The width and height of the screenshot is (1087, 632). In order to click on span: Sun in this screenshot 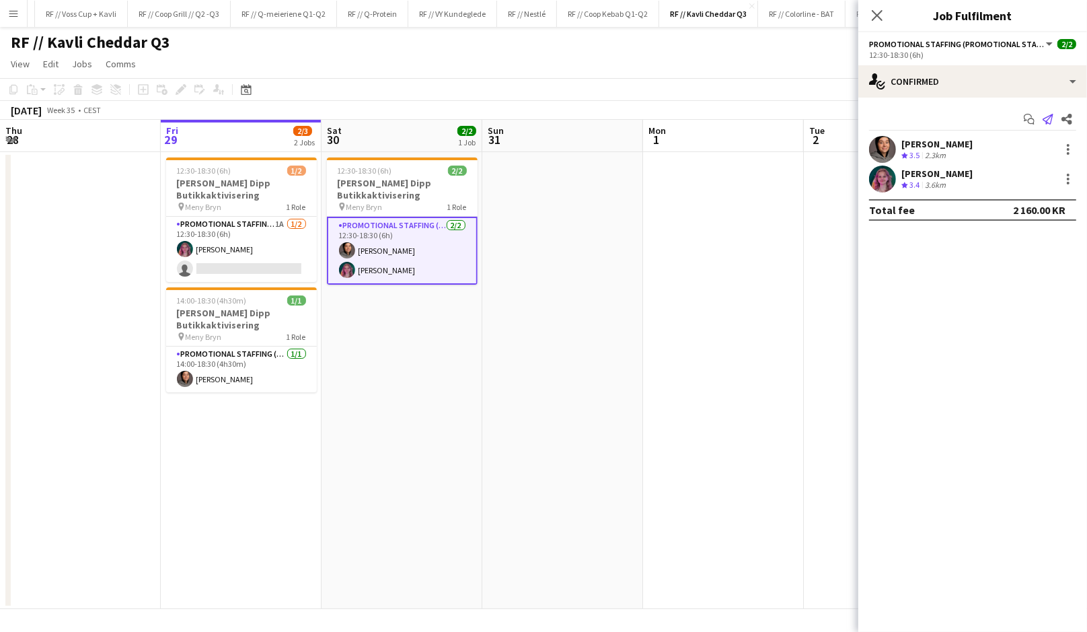, I will do `click(496, 131)`.